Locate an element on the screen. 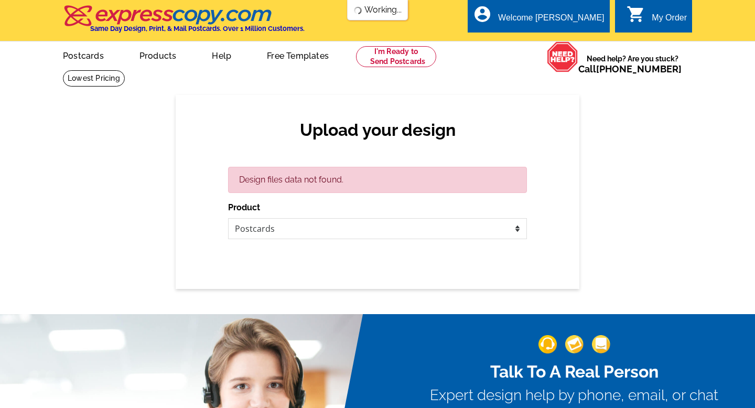  a: Free Templates is located at coordinates (298, 55).